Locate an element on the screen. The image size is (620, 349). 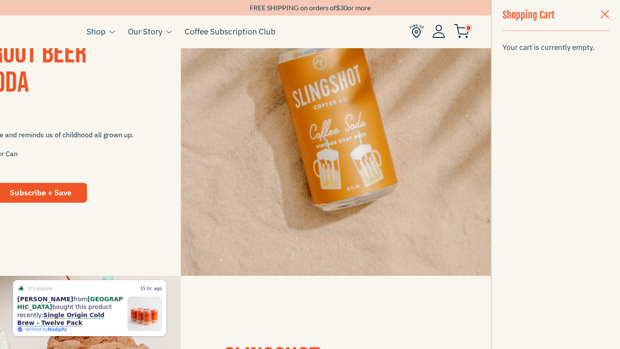
img: cart is located at coordinates (462, 31).